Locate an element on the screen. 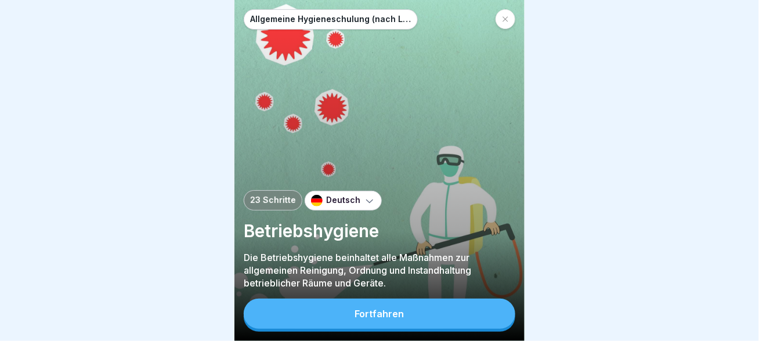 The height and width of the screenshot is (341, 759). div: Fortfahren is located at coordinates (380, 314).